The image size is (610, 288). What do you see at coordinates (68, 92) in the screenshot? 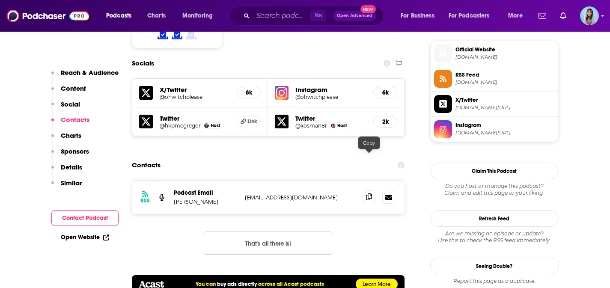
I see `button: Content` at bounding box center [68, 92].